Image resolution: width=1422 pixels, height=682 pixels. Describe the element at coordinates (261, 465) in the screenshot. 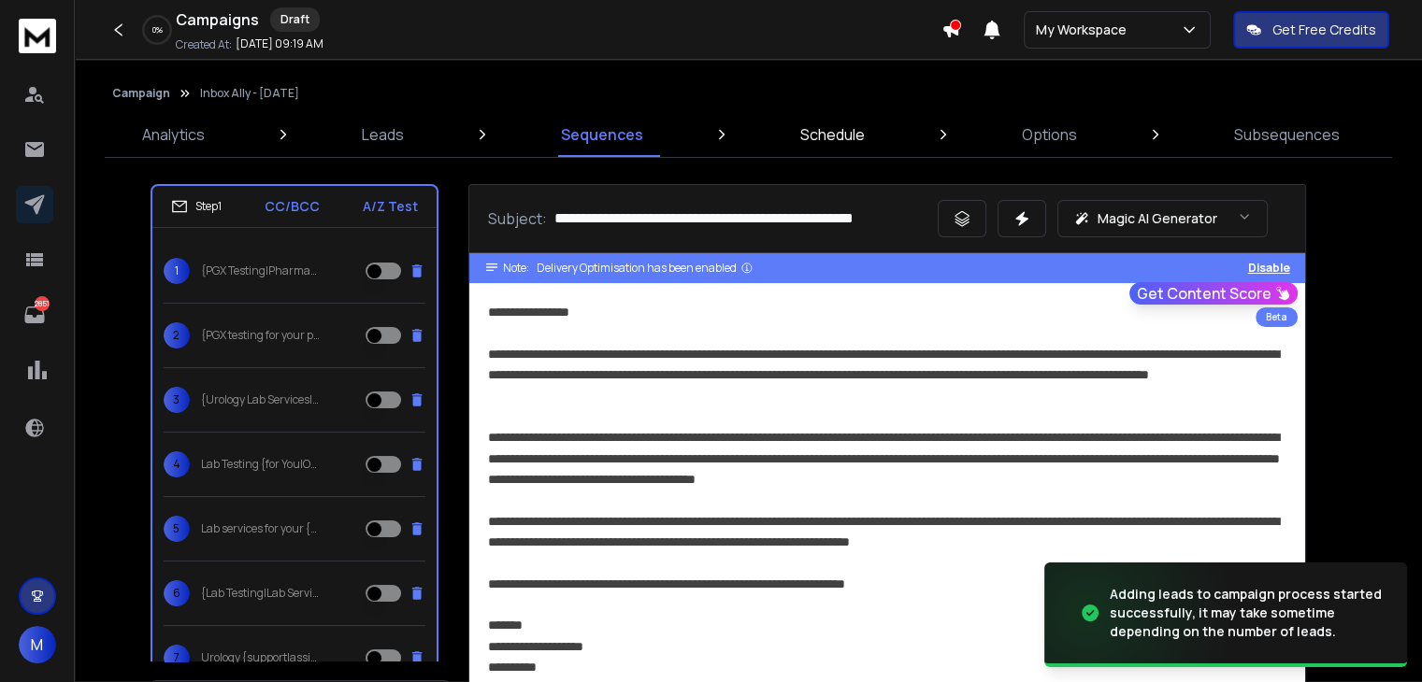

I see `p: Lab Testing {for You|Options|Services|Inquiry}` at that location.